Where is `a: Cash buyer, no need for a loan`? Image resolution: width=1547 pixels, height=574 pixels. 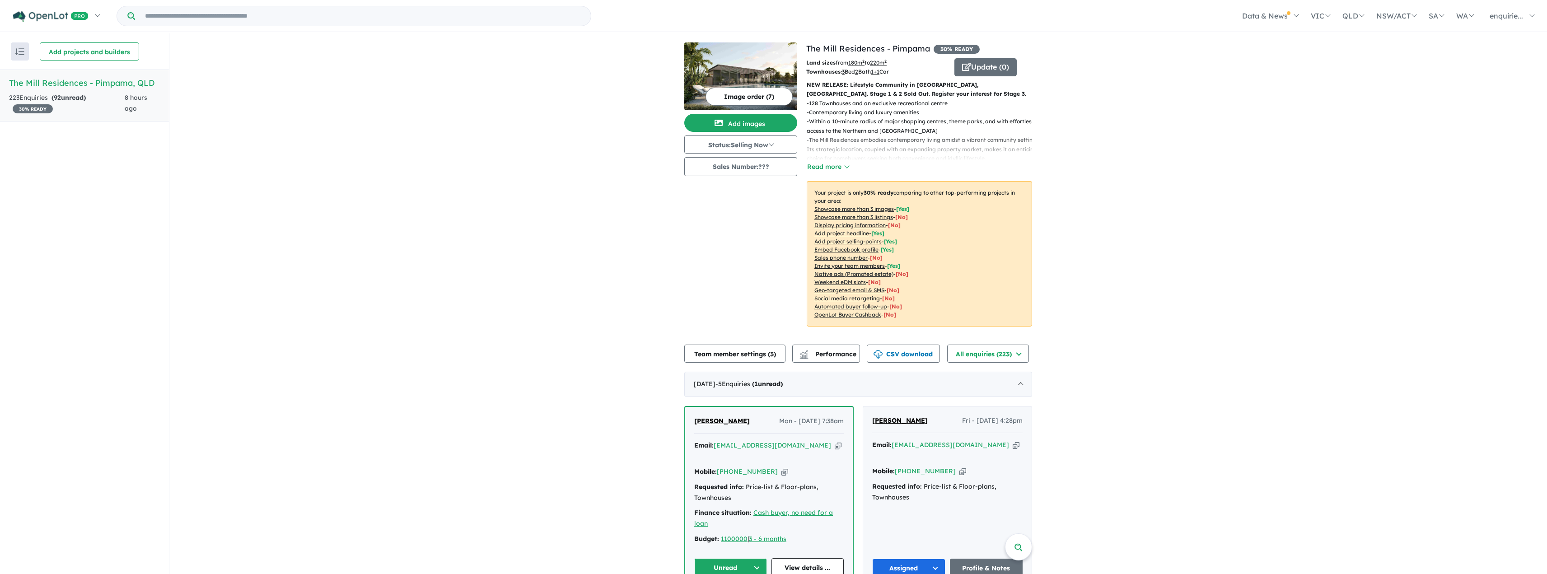 a: Cash buyer, no need for a loan is located at coordinates (763, 518).